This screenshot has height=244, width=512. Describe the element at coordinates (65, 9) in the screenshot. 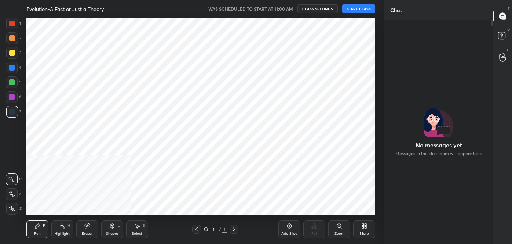

I see `h4: Evolution-A Fact or Just a Theory` at that location.